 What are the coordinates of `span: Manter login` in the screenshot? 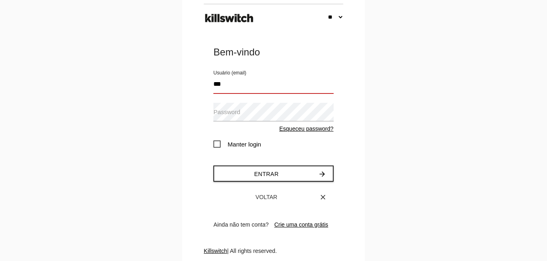 It's located at (237, 144).